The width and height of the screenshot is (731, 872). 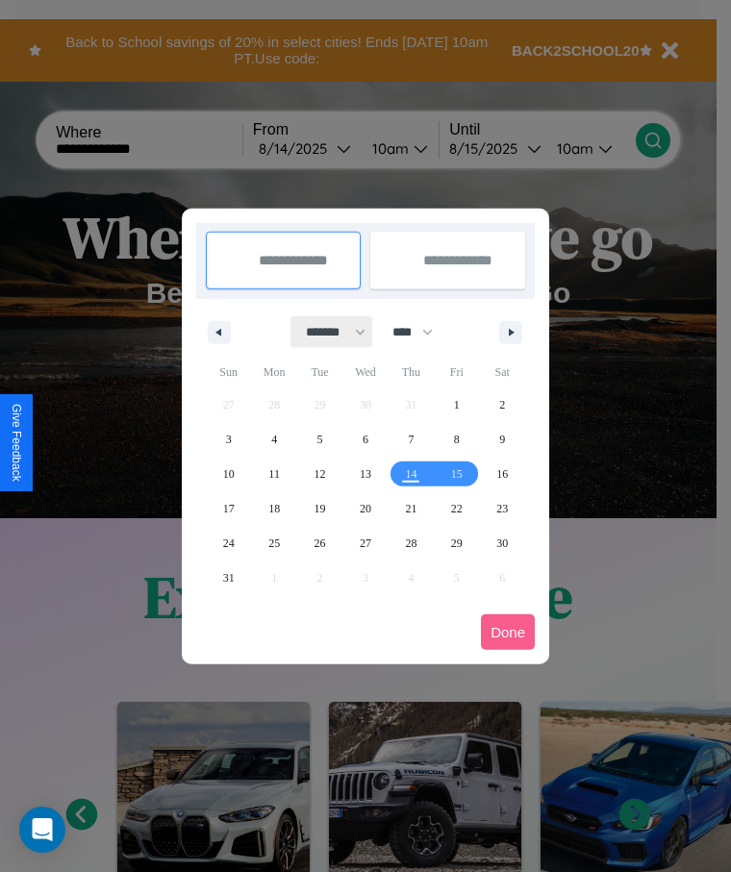 What do you see at coordinates (273, 509) in the screenshot?
I see `button: 18` at bounding box center [273, 509].